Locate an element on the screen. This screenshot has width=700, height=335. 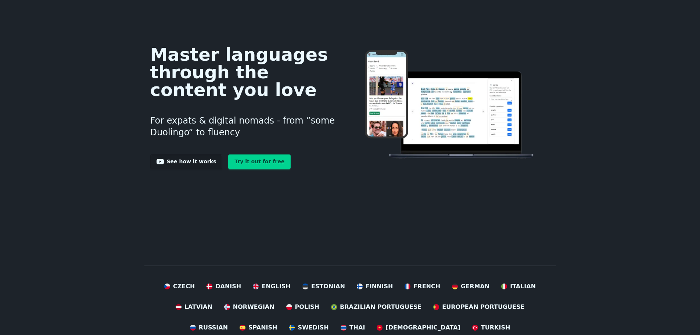
a: Spanish is located at coordinates (258, 327).